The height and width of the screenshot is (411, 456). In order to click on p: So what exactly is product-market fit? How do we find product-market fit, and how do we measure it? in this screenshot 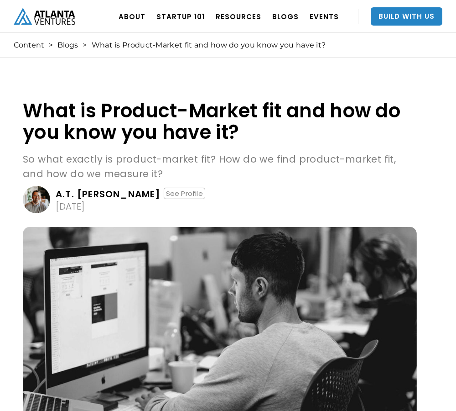, I will do `click(220, 167)`.